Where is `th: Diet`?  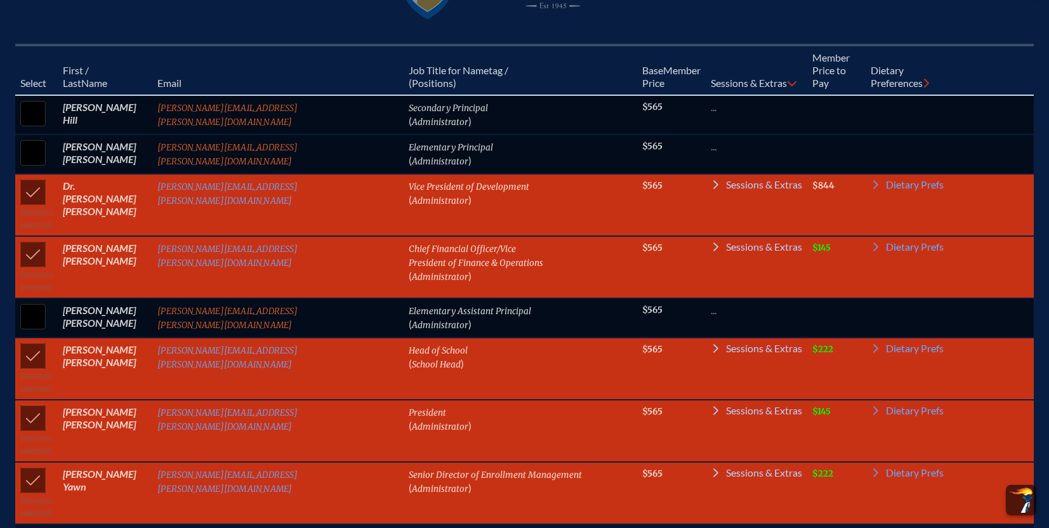 th: Diet is located at coordinates (916, 70).